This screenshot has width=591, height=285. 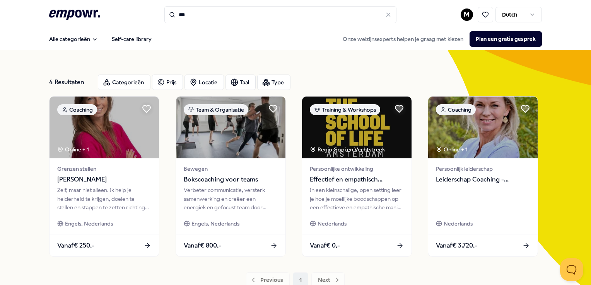 I want to click on div: Training & Workshops, so click(x=345, y=110).